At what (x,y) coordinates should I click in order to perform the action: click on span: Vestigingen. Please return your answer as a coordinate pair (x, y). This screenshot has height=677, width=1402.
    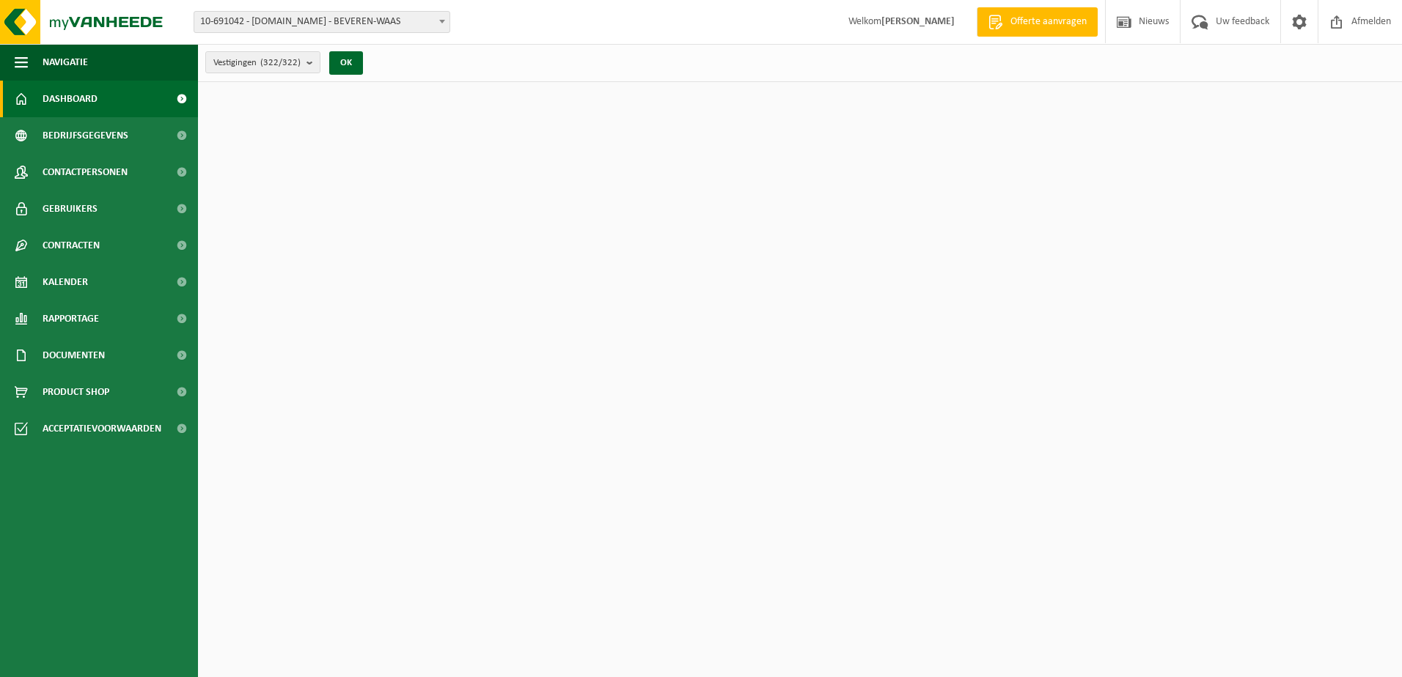
    Looking at the image, I should click on (257, 63).